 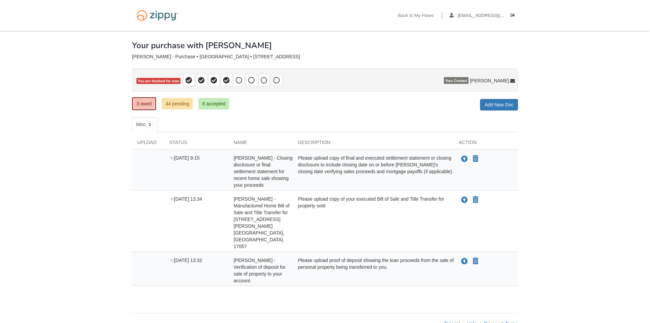 I want to click on a: 8 accepted, so click(x=214, y=104).